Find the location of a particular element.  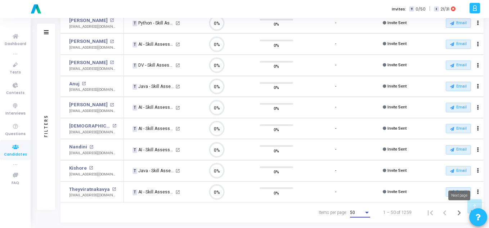

div: Filters is located at coordinates (46, 126).